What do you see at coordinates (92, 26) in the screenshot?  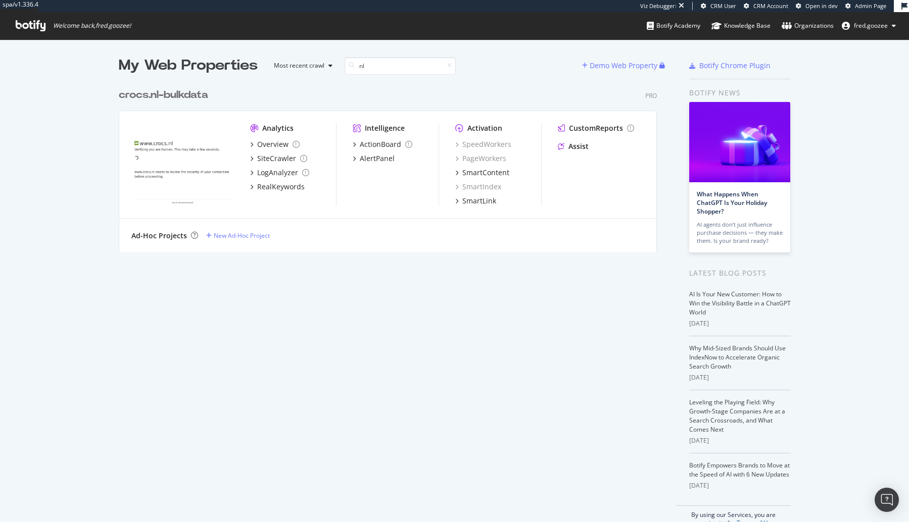 I see `span: Welcome back, fred.goozee !` at bounding box center [92, 26].